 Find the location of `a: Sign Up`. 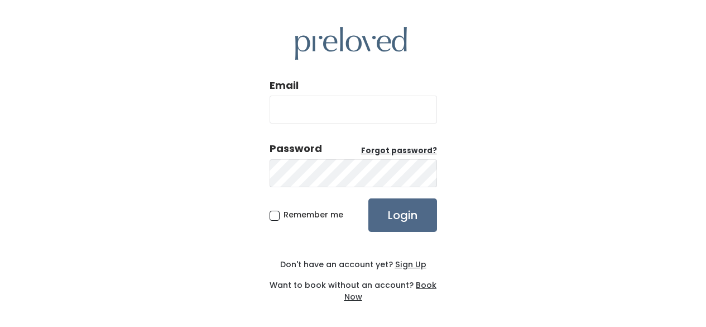

a: Sign Up is located at coordinates (410, 264).